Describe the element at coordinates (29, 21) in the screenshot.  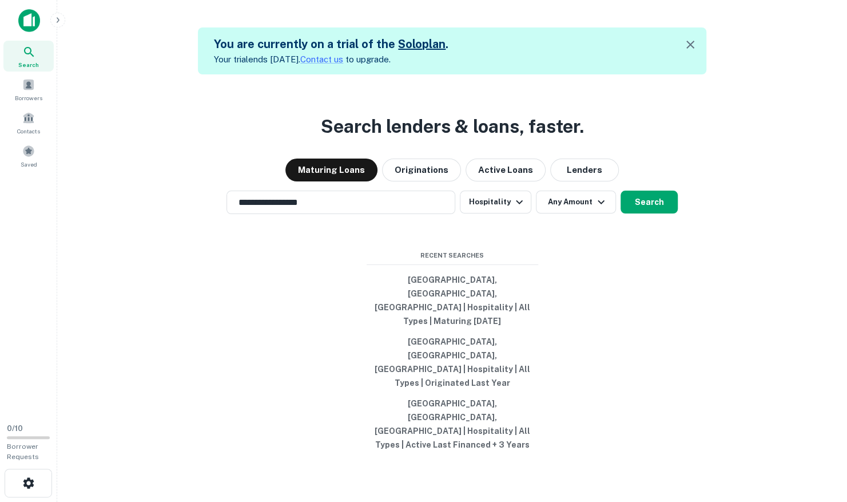
I see `img: capitalize-icon.png` at that location.